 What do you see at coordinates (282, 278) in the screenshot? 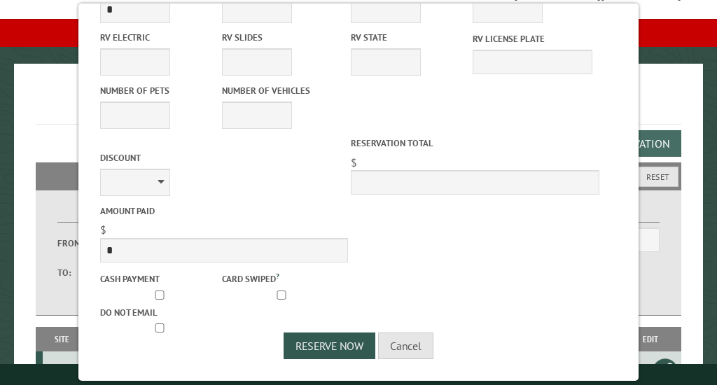
I see `label: Card swiped` at bounding box center [282, 278].